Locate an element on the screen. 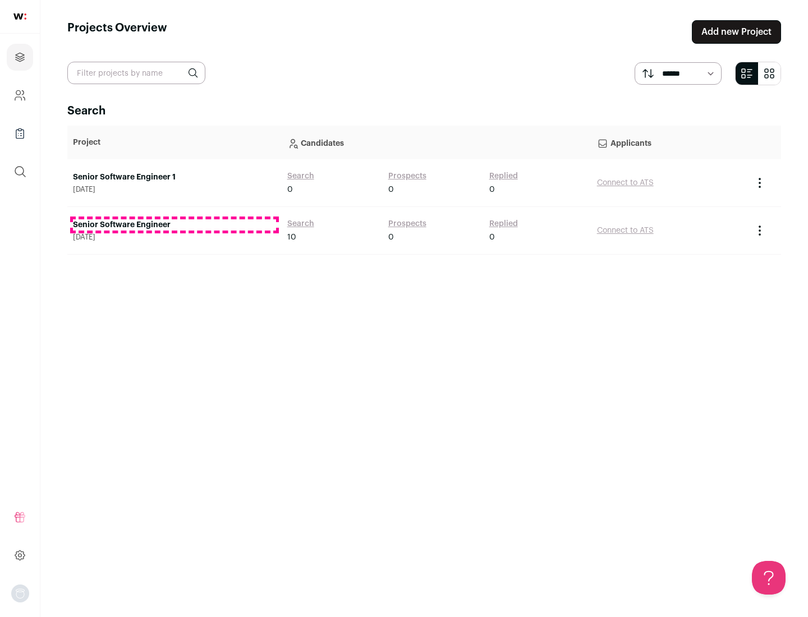 The image size is (808, 617). a: Company Lists is located at coordinates (20, 134).